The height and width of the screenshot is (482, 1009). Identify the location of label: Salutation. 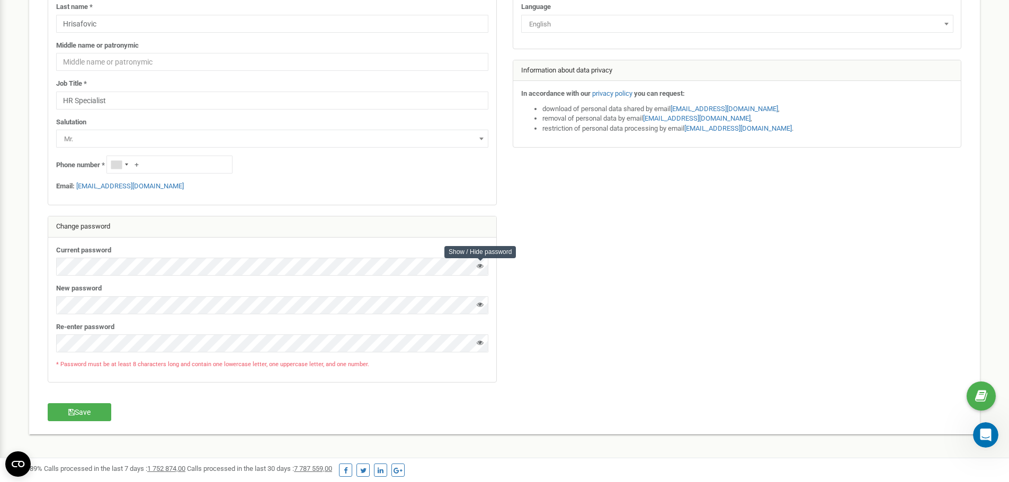
(71, 122).